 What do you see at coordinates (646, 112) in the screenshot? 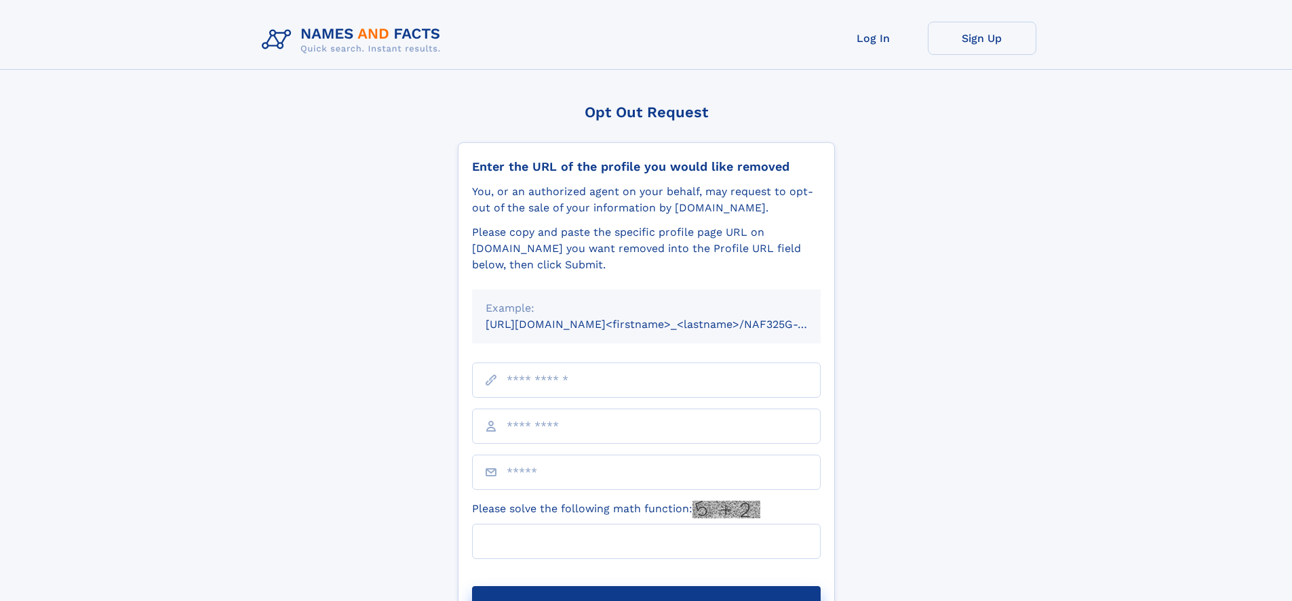
I see `div: Opt Out Request` at bounding box center [646, 112].